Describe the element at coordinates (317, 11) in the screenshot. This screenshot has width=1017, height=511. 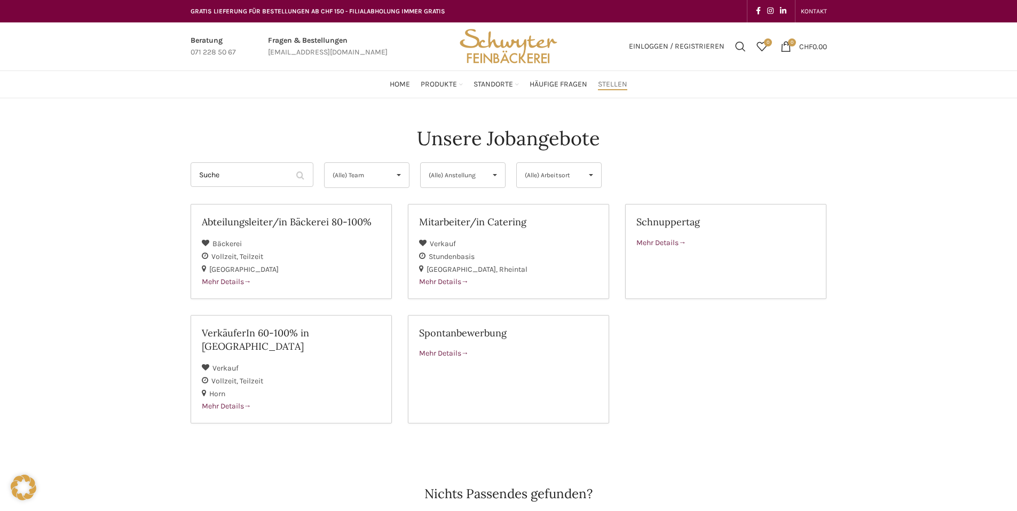
I see `span: GRATIS LIEFERUNG FÜR BESTELLUNGEN AB CHF 150 - FILIALABHOLUNG IMMER GRATIS` at that location.